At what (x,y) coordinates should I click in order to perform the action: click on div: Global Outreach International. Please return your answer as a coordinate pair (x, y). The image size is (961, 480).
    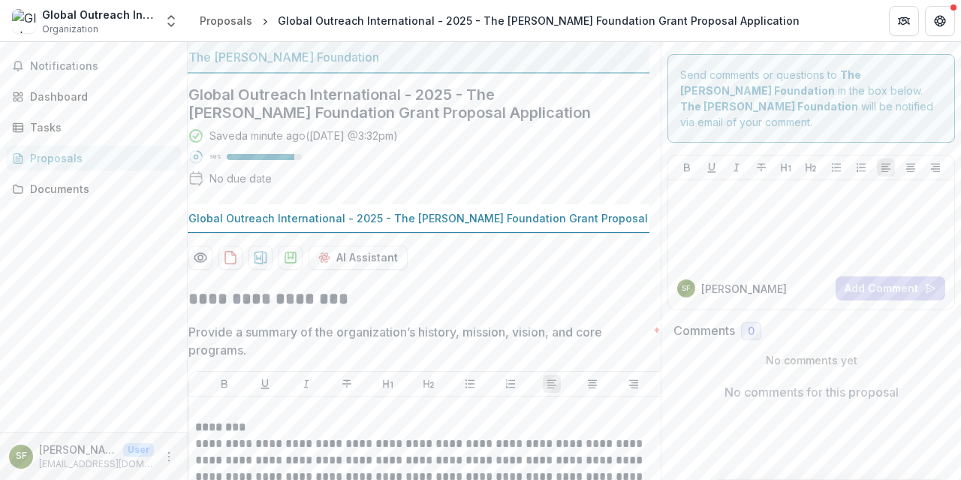
    Looking at the image, I should click on (98, 14).